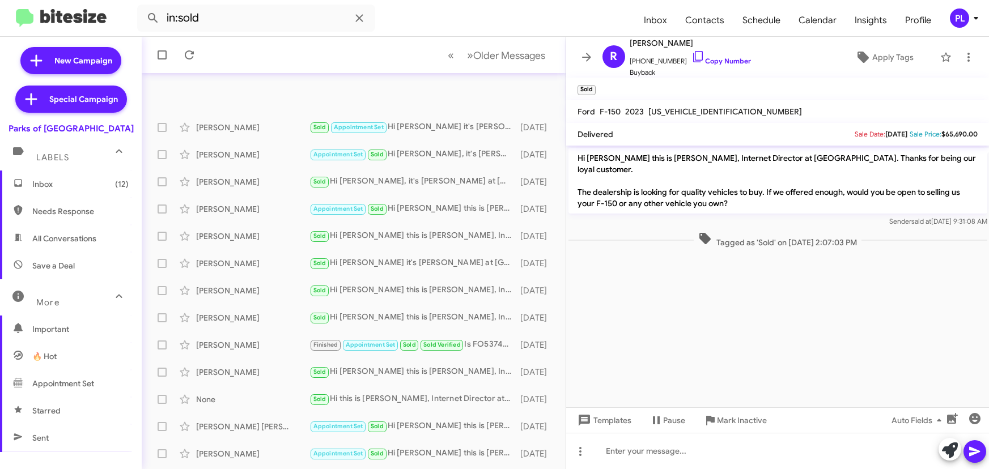 The image size is (989, 469). What do you see at coordinates (871, 20) in the screenshot?
I see `a: Insights` at bounding box center [871, 20].